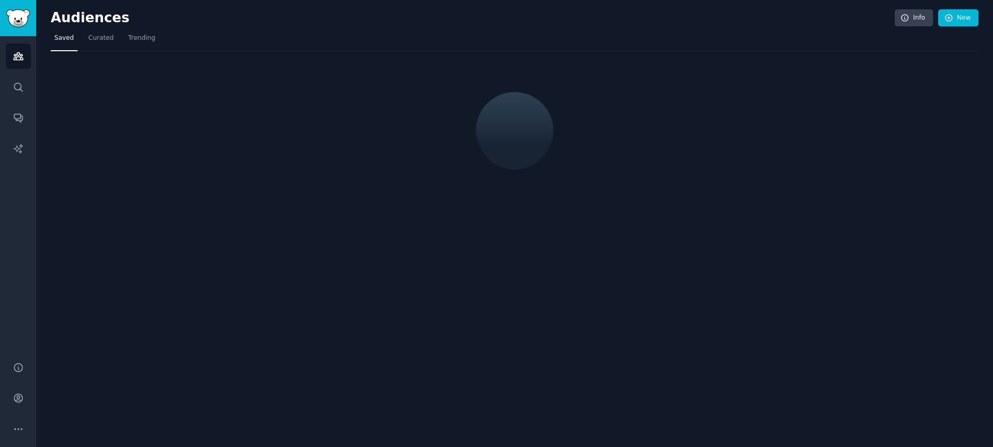  Describe the element at coordinates (64, 38) in the screenshot. I see `span: Saved` at that location.